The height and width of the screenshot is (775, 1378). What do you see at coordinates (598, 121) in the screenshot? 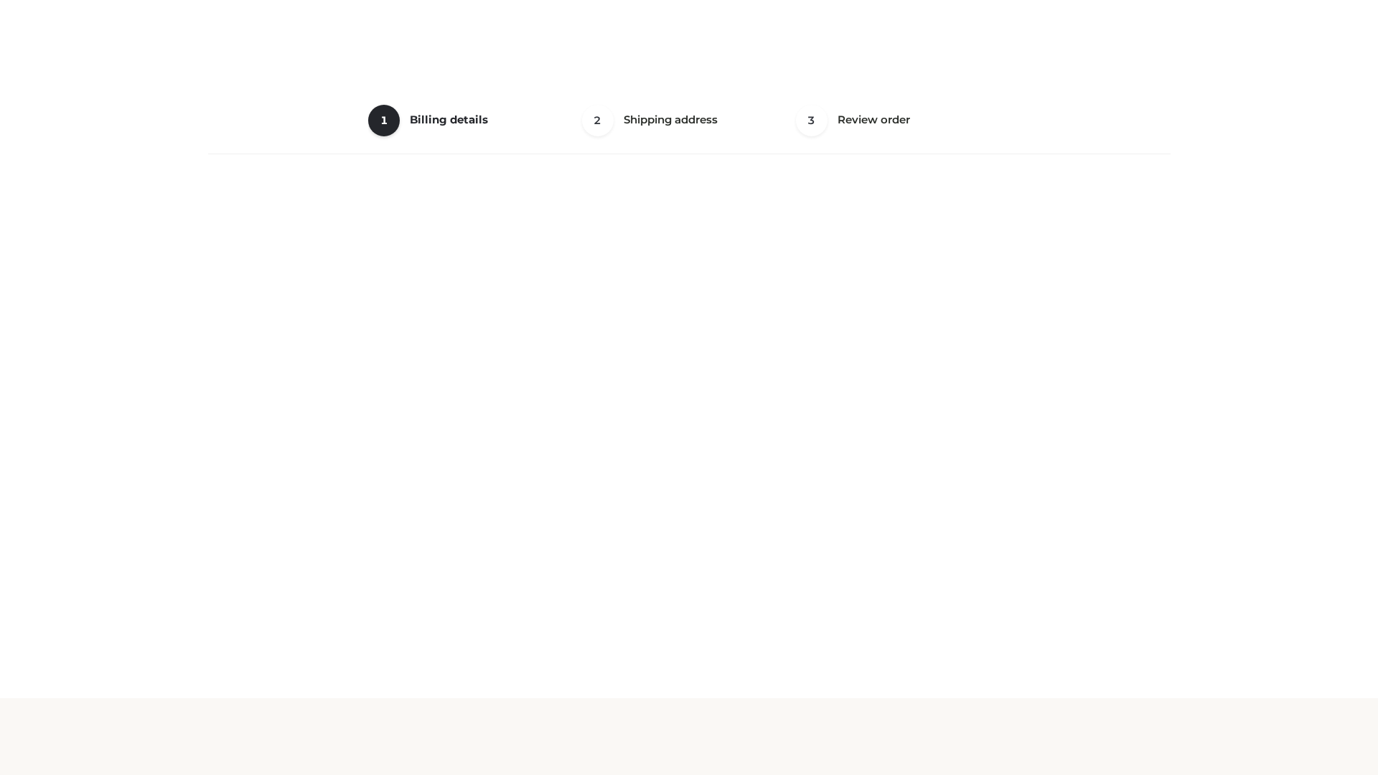
I see `span: 2` at bounding box center [598, 121].